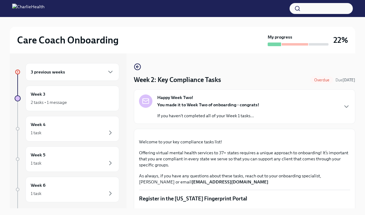 The image size is (365, 215). Describe the element at coordinates (345, 80) in the screenshot. I see `span: September 29th, 2025 10:00` at that location.